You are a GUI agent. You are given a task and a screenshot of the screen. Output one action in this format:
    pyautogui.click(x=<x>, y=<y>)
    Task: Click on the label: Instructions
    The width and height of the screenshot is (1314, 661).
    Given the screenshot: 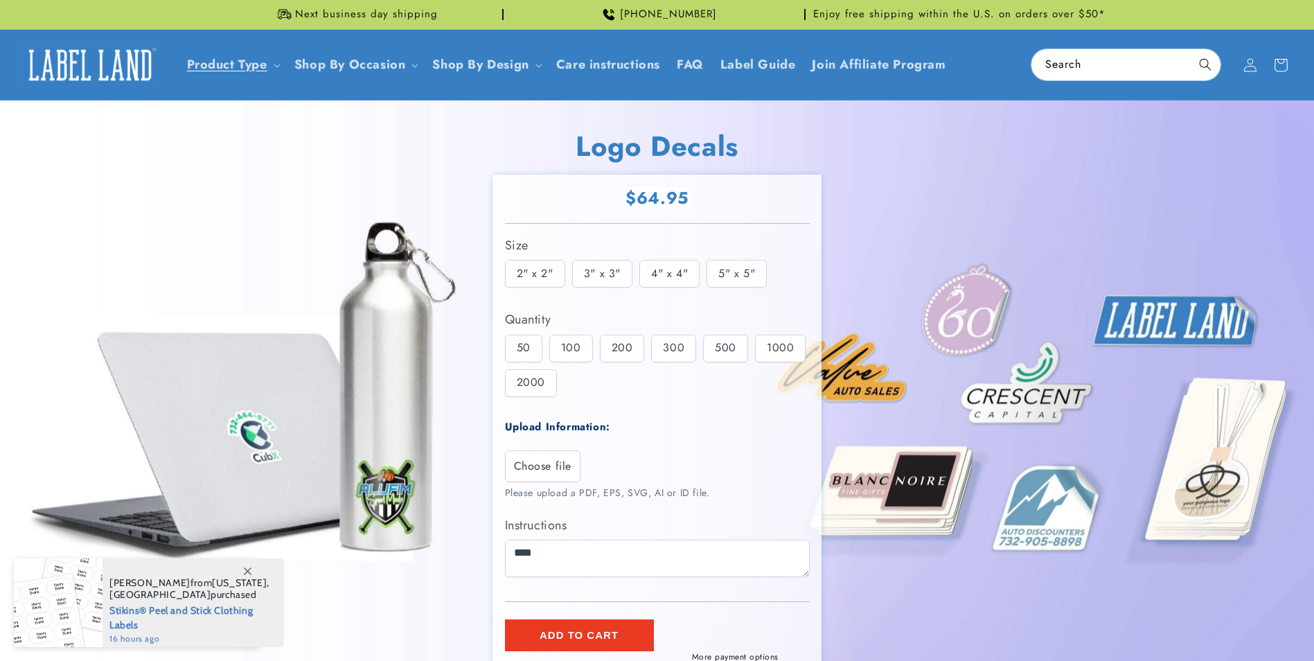 What is the action you would take?
    pyautogui.click(x=657, y=525)
    